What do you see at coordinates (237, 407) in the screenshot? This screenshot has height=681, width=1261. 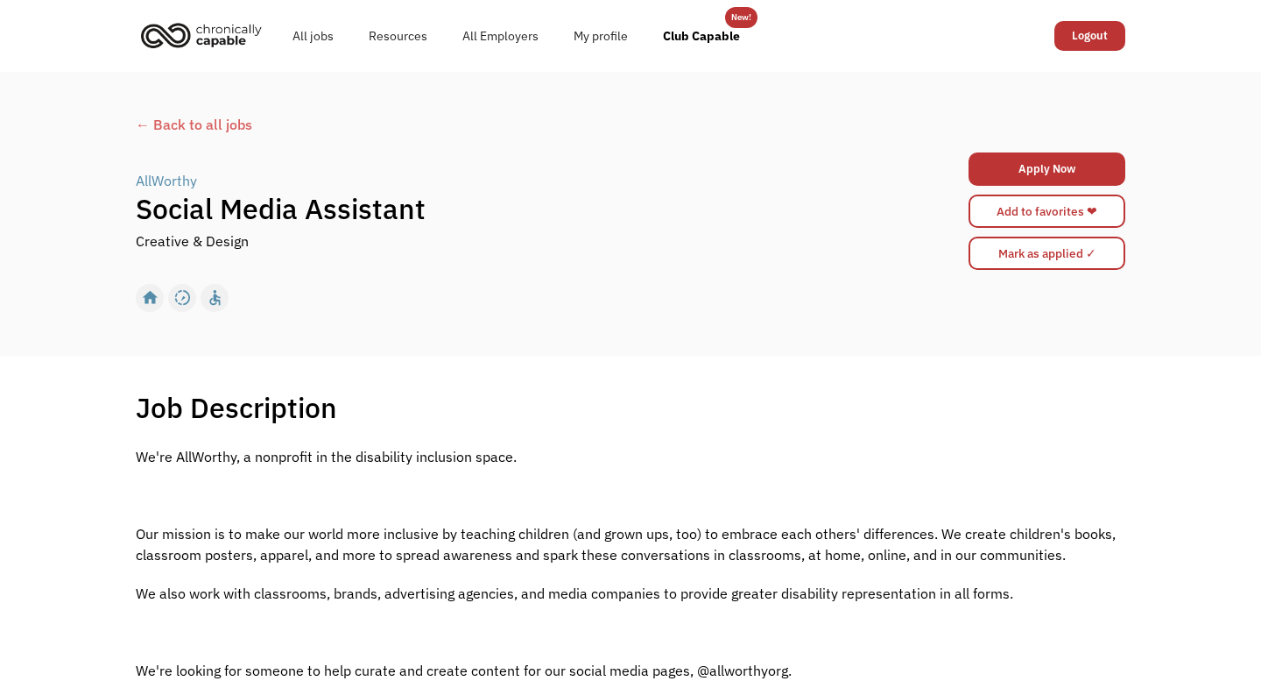 I see `h1: Job Description` at bounding box center [237, 407].